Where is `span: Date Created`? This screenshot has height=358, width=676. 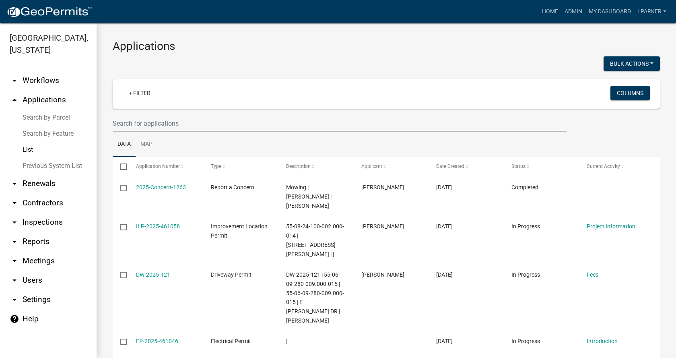 span: Date Created is located at coordinates (450, 166).